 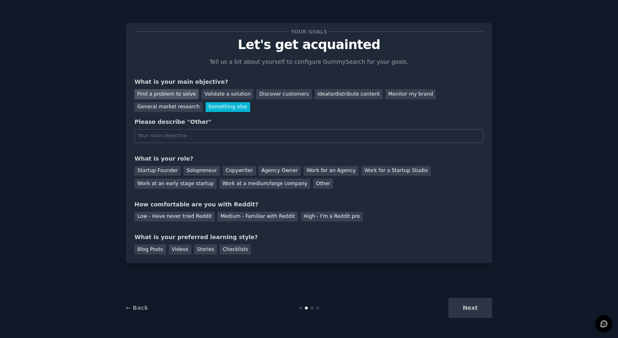 I want to click on div: Startup Founder, so click(x=157, y=171).